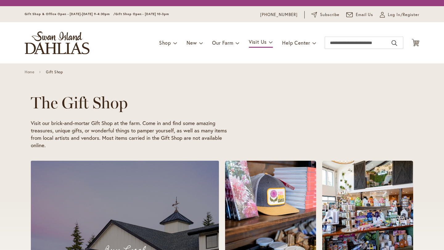 The image size is (444, 250). I want to click on span: Shop, so click(165, 43).